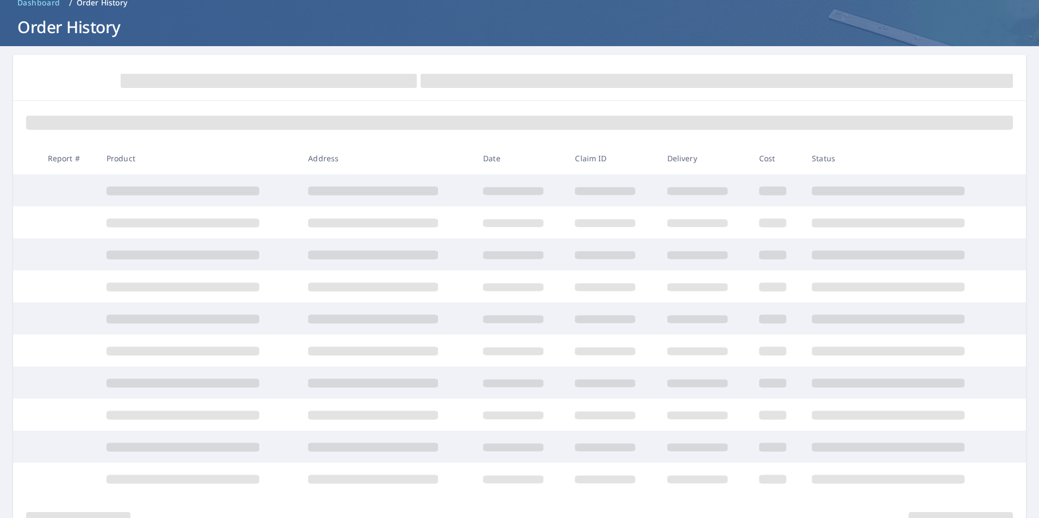 Image resolution: width=1039 pixels, height=518 pixels. I want to click on th: Date, so click(520, 158).